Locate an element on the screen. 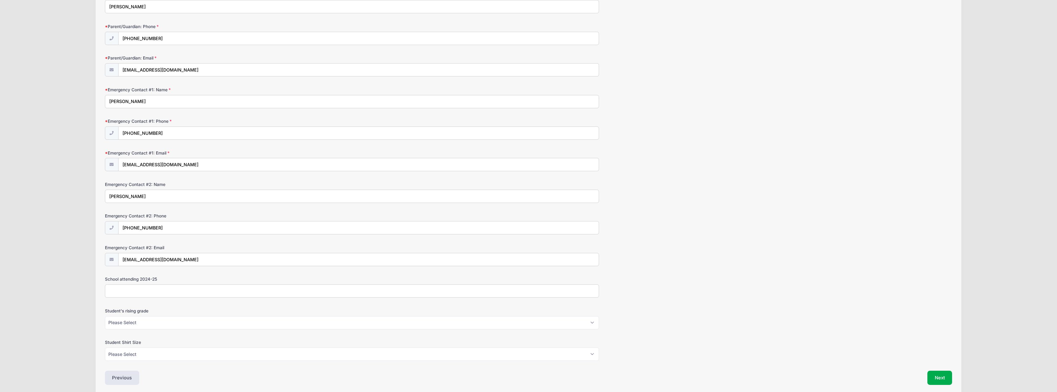  label: Emergency Contact #1: Phone is located at coordinates (246, 121).